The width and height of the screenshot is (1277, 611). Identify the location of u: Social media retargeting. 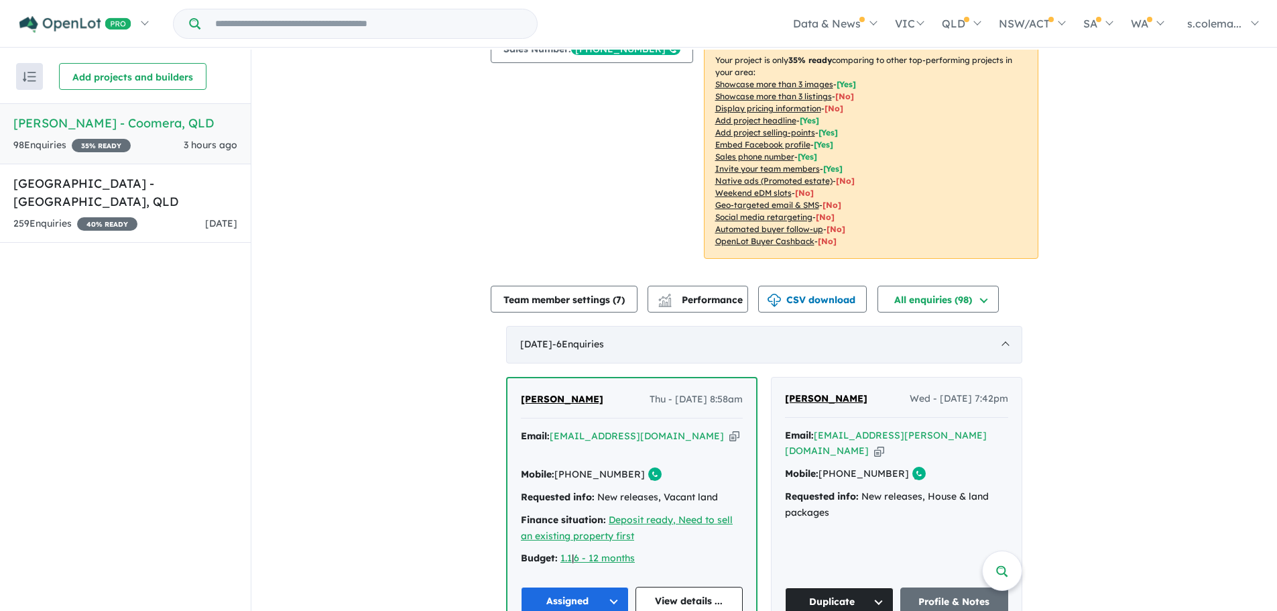
(764, 217).